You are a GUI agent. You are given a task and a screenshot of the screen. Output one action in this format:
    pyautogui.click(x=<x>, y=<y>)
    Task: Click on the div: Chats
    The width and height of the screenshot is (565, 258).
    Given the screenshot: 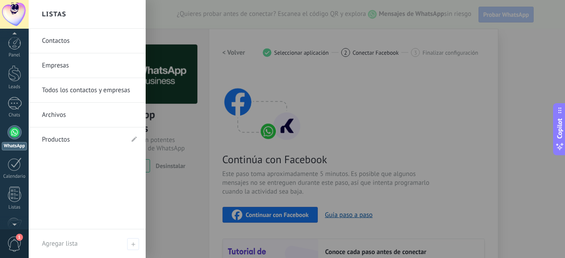 What is the action you would take?
    pyautogui.click(x=15, y=115)
    